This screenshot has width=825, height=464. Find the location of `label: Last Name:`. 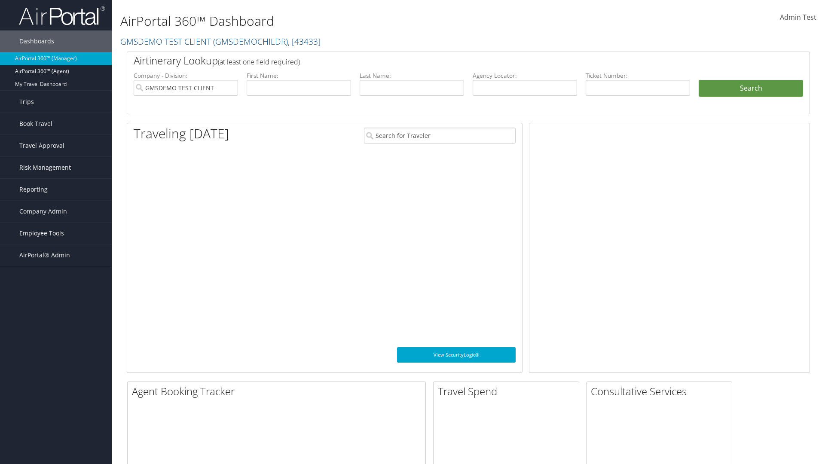

label: Last Name: is located at coordinates (412, 76).